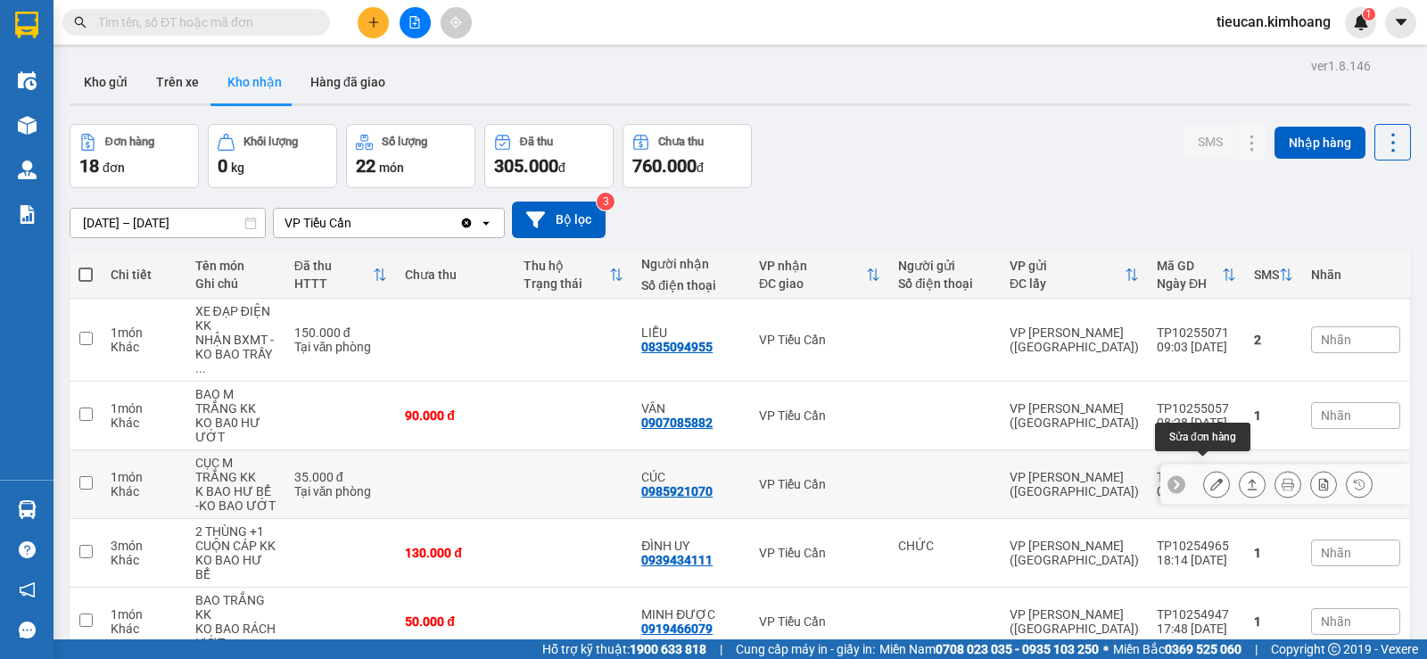 This screenshot has height=659, width=1427. I want to click on span: 305.000, so click(526, 166).